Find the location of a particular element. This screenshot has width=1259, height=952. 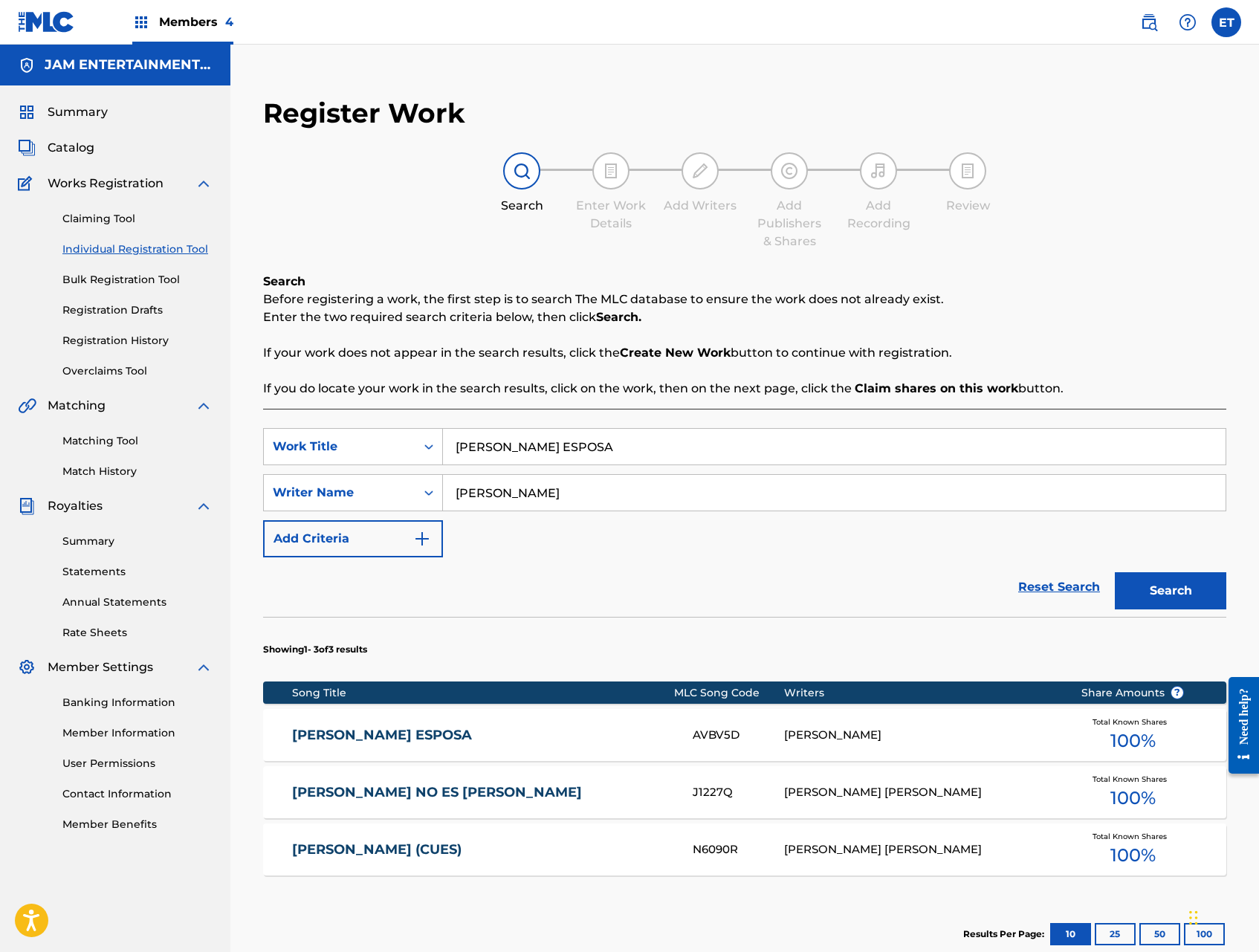

img: step indicator icon for Enter Work Details is located at coordinates (611, 171).